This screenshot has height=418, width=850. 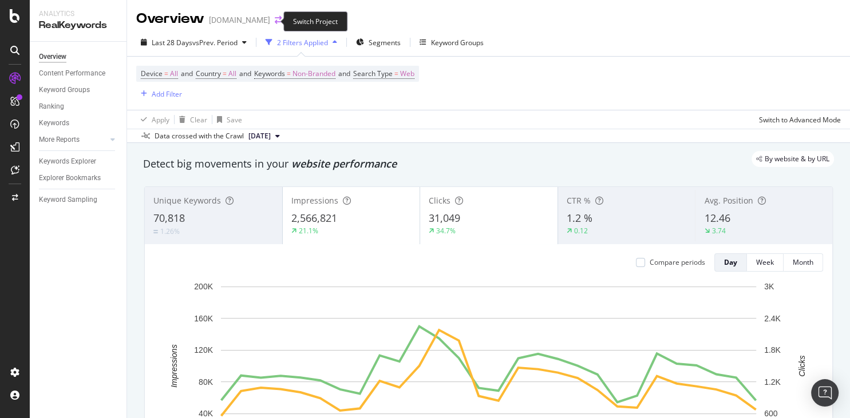 What do you see at coordinates (208, 73) in the screenshot?
I see `span: Country` at bounding box center [208, 73].